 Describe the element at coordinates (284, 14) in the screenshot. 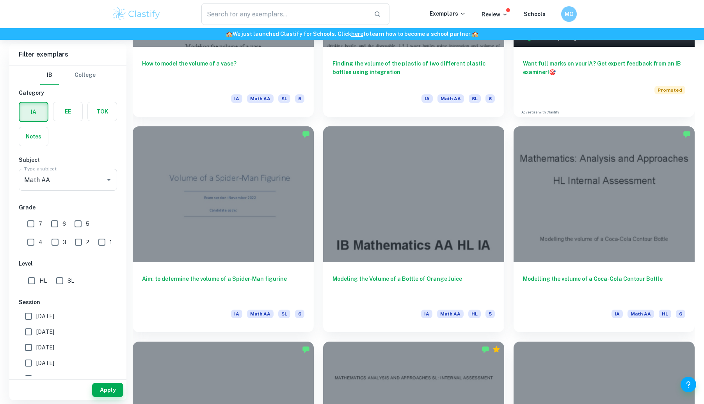

I see `input: Search for any exemplars...` at that location.